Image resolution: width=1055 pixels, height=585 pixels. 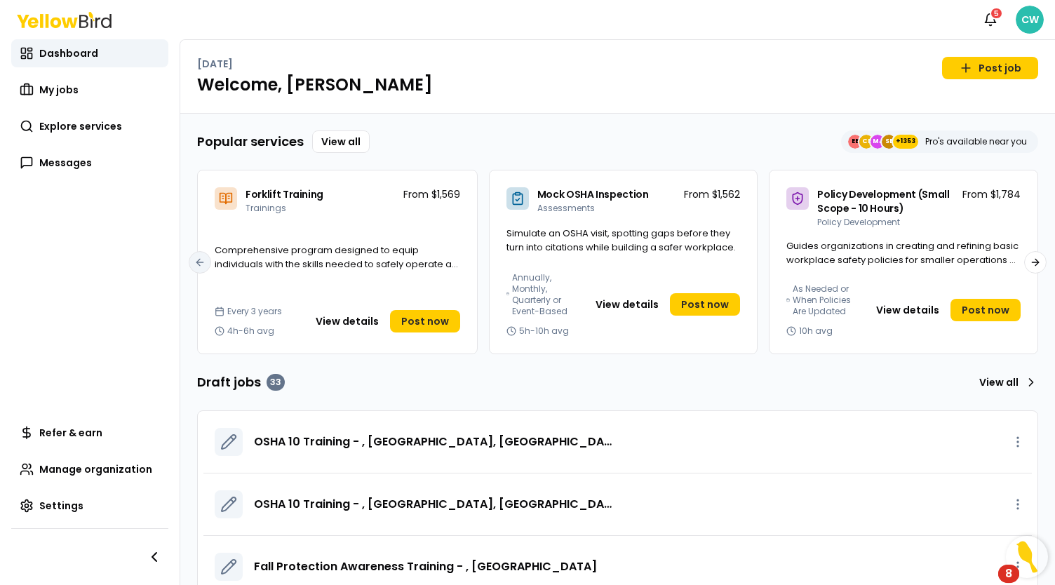 I want to click on span: CW, so click(x=1030, y=20).